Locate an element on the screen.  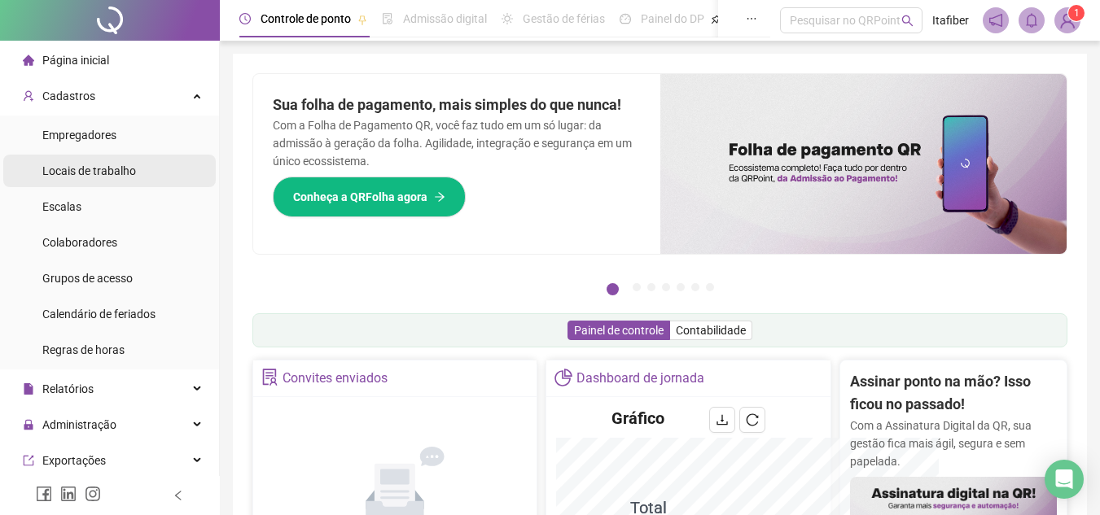
span: clock-circle is located at coordinates (245, 19).